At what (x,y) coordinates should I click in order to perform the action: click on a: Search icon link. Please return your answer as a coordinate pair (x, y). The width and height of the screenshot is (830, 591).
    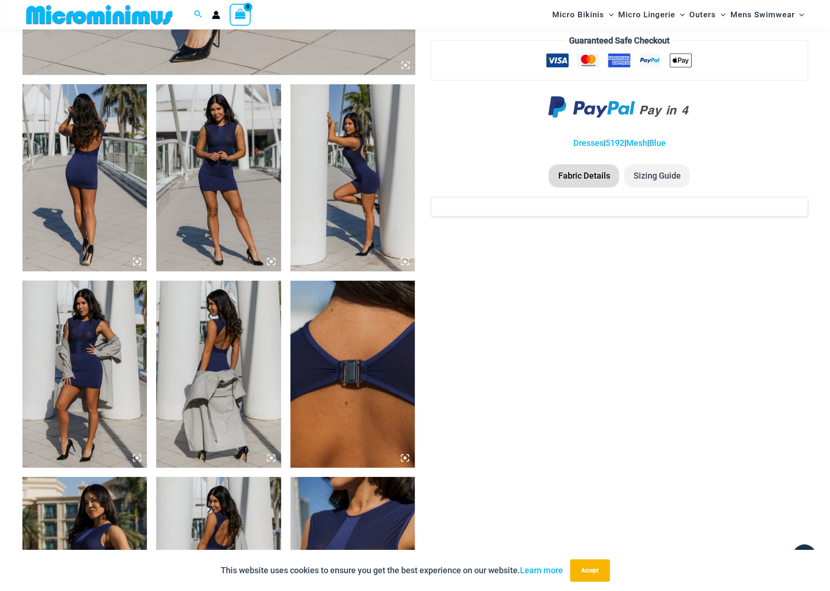
    Looking at the image, I should click on (198, 14).